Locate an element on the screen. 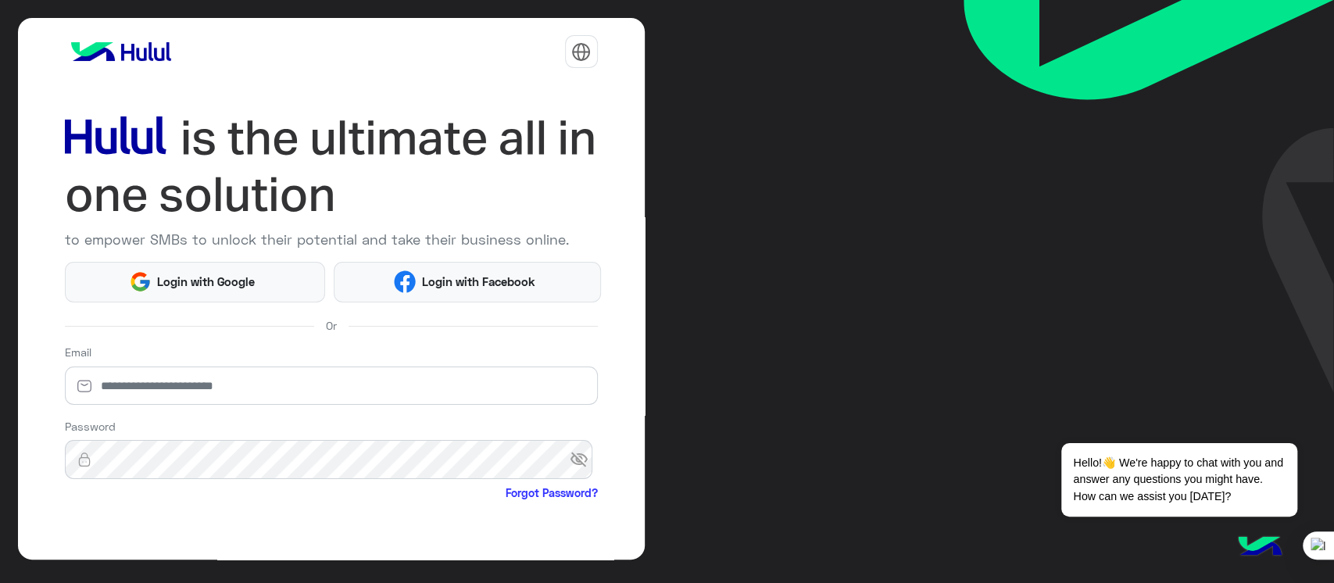  span: Or is located at coordinates (331, 325).